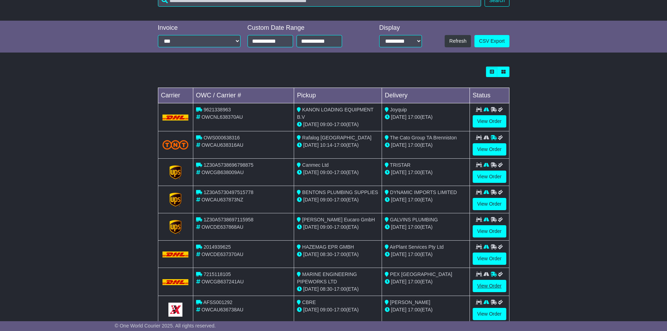  What do you see at coordinates (400, 165) in the screenshot?
I see `span: TRISTAR` at bounding box center [400, 165].